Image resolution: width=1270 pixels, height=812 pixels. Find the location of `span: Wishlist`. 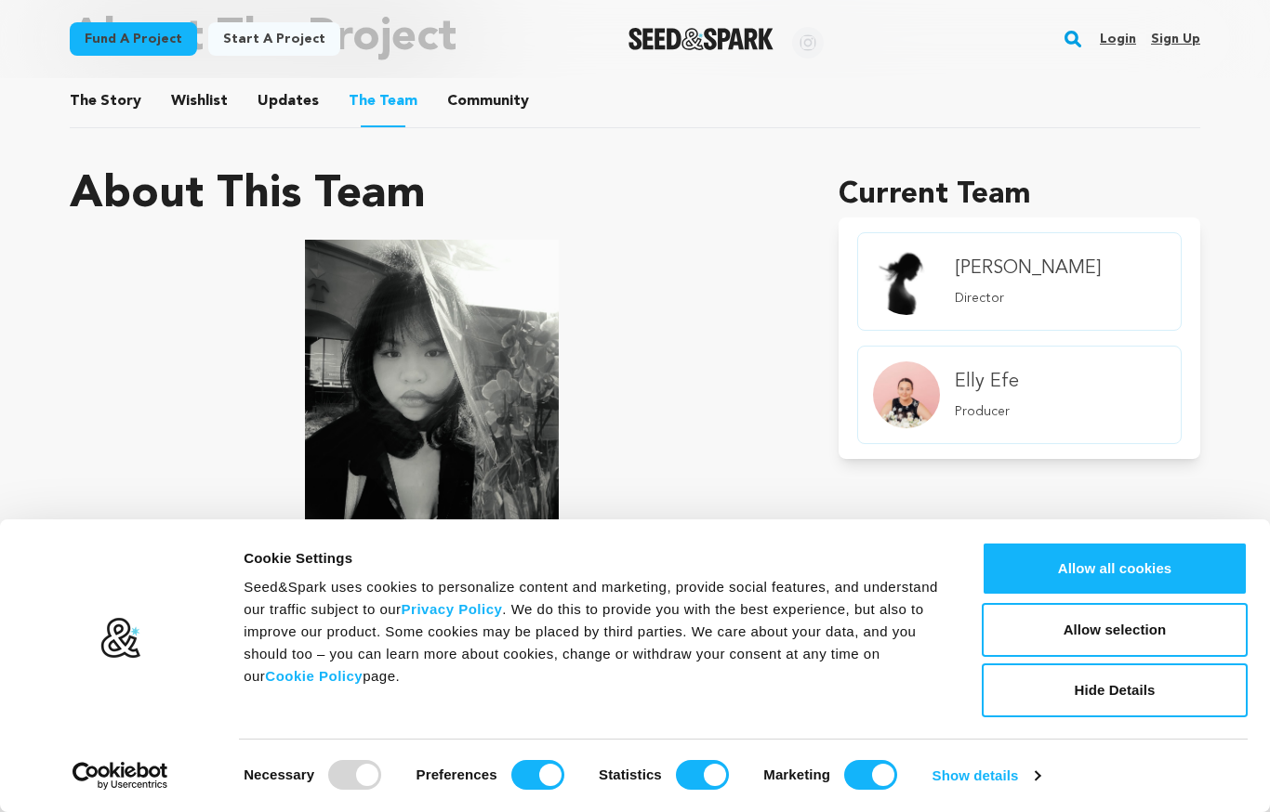

span: Wishlist is located at coordinates (199, 101).